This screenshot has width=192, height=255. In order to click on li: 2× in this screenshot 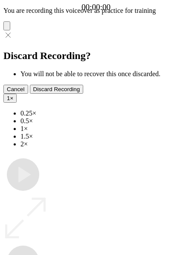, I will do `click(105, 144)`.